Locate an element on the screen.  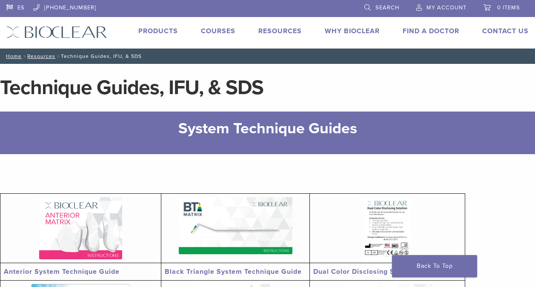
a: Products is located at coordinates (158, 31).